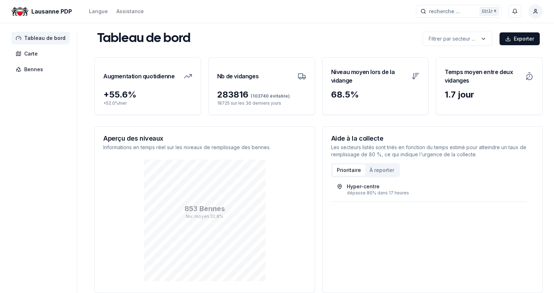  I want to click on button: À reporter, so click(381, 170).